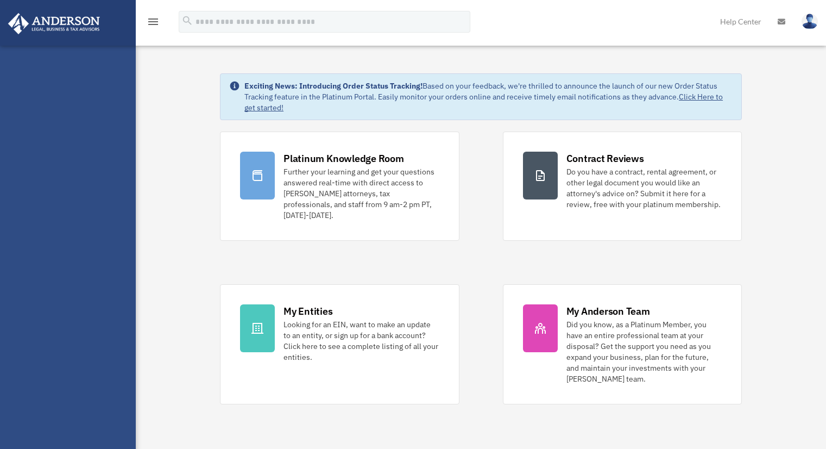  I want to click on i: search, so click(187, 21).